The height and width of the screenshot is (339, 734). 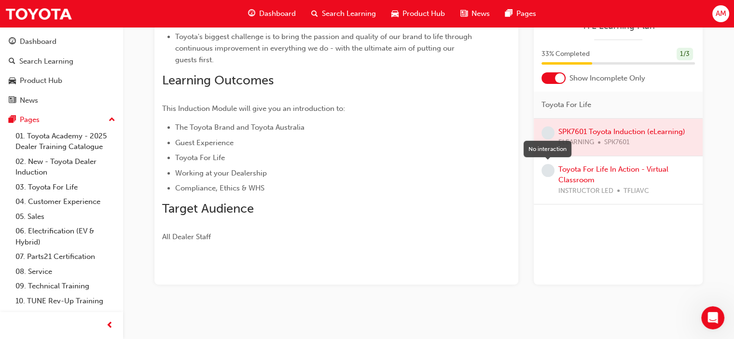 I want to click on div: No interaction, so click(x=548, y=149).